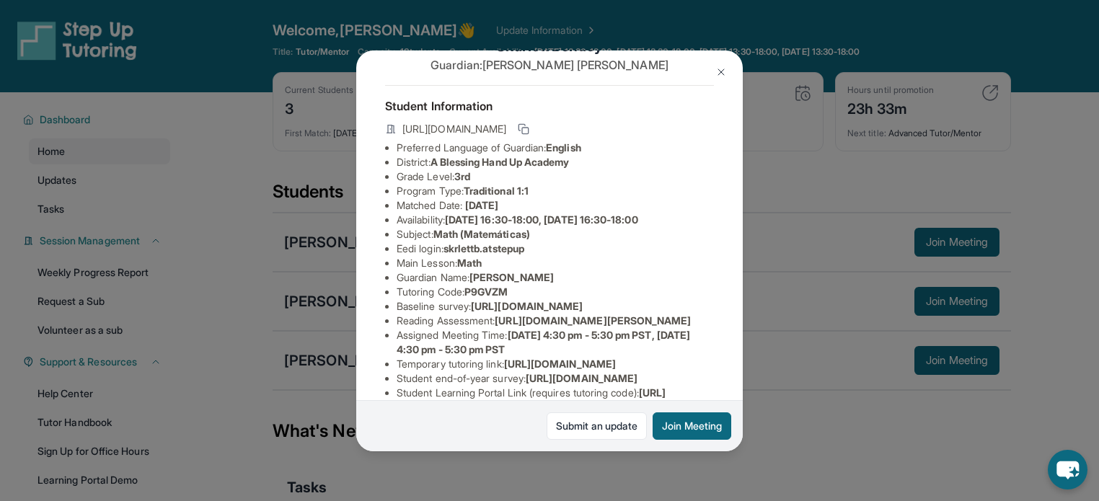 The image size is (1099, 501). I want to click on li: Availability:, so click(555, 220).